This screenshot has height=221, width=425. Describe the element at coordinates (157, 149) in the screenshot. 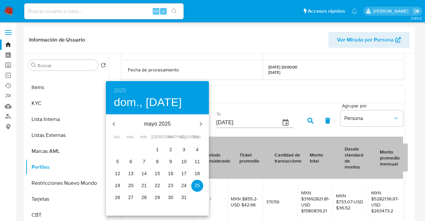

I see `p: 1` at that location.